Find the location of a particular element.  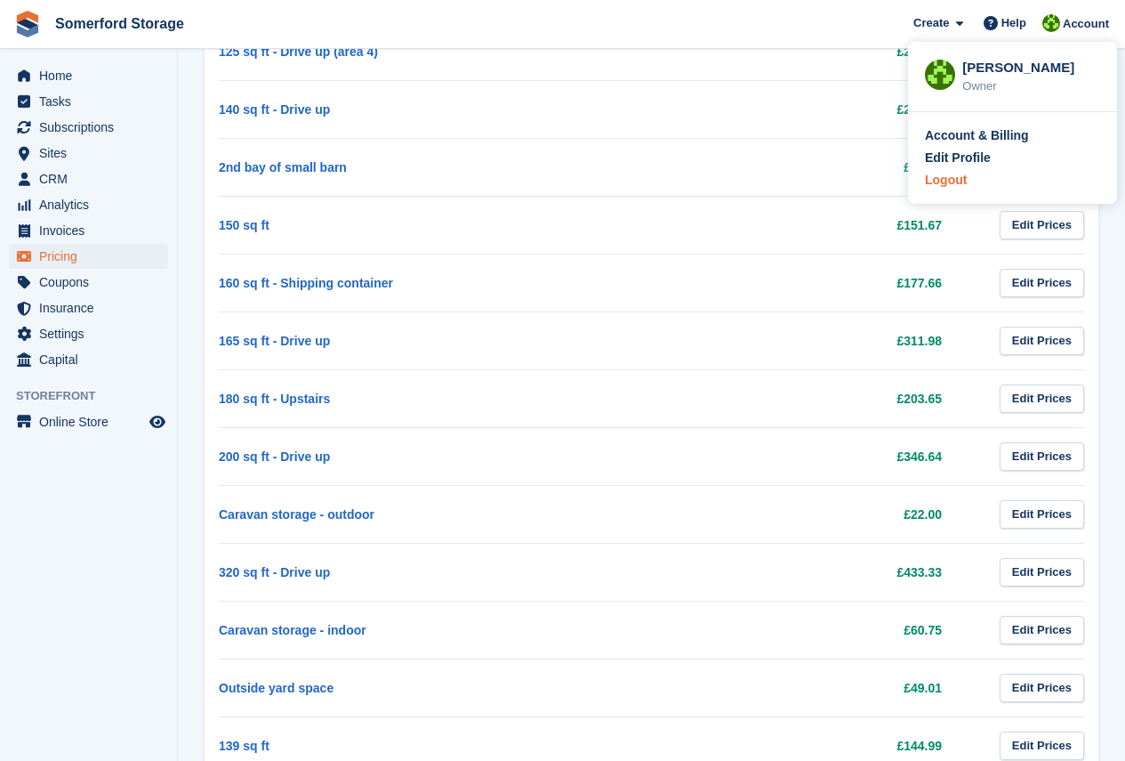

td: £49.01 is located at coordinates (788, 687).